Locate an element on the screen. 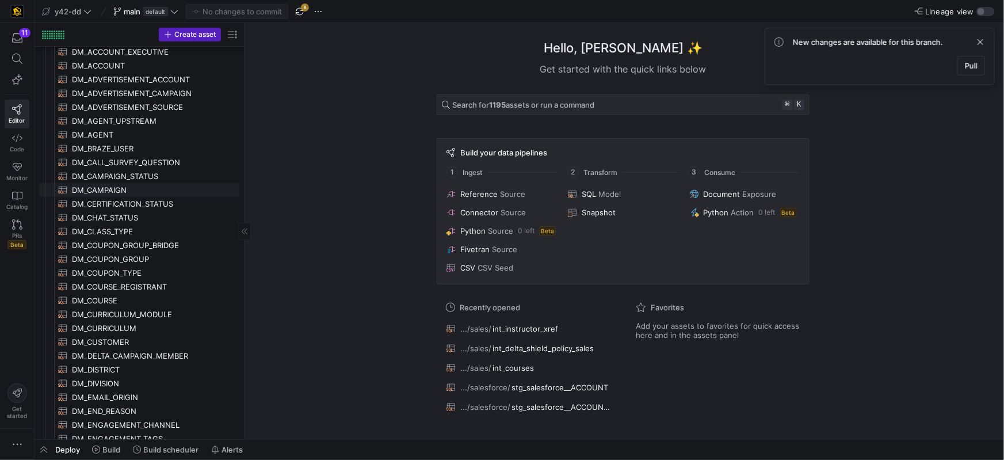 This screenshot has height=460, width=1004. span: DM_COUPON_GROUP_BRIDGE​​​​​​​​​​ is located at coordinates (149, 245).